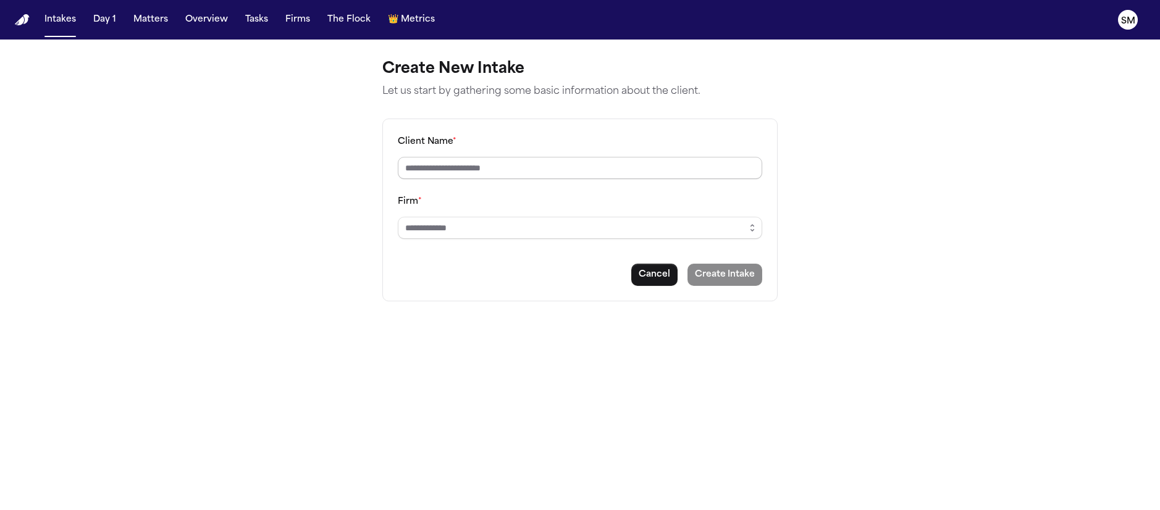 The width and height of the screenshot is (1160, 510). What do you see at coordinates (256, 20) in the screenshot?
I see `a: Tasks` at bounding box center [256, 20].